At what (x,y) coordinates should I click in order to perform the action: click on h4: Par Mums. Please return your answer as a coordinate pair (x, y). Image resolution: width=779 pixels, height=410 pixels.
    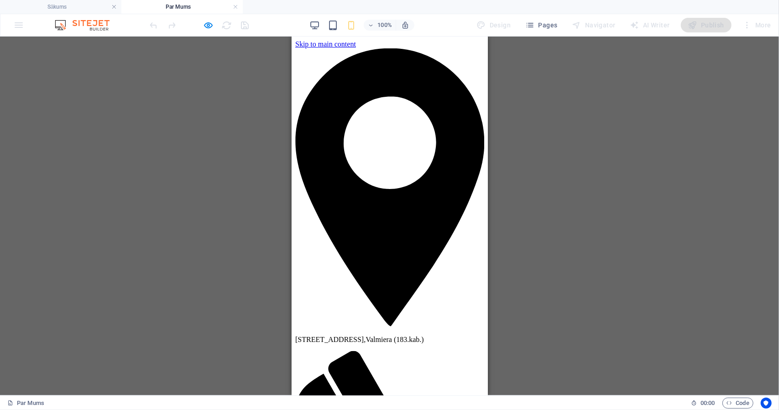
    Looking at the image, I should click on (182, 7).